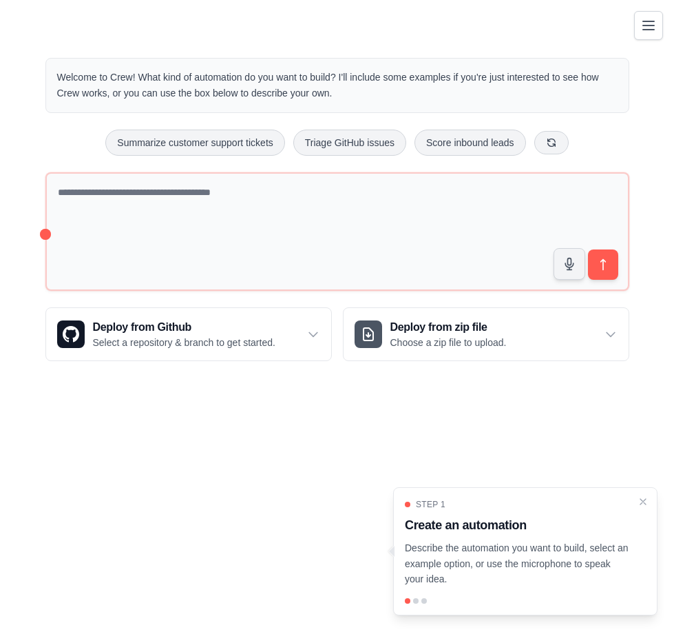 The height and width of the screenshot is (632, 674). I want to click on h3: Deploy from Github, so click(184, 327).